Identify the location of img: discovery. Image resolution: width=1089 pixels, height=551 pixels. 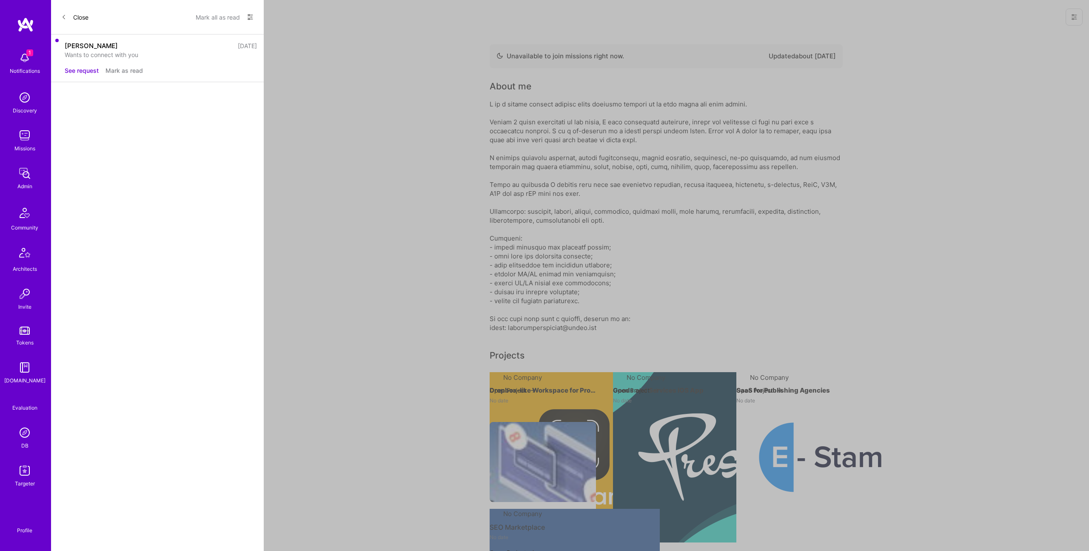
(25, 97).